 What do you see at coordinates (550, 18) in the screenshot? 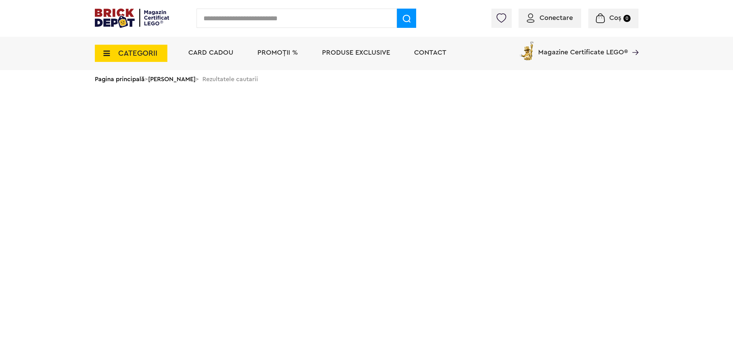
I see `a: Conectare` at bounding box center [550, 18].